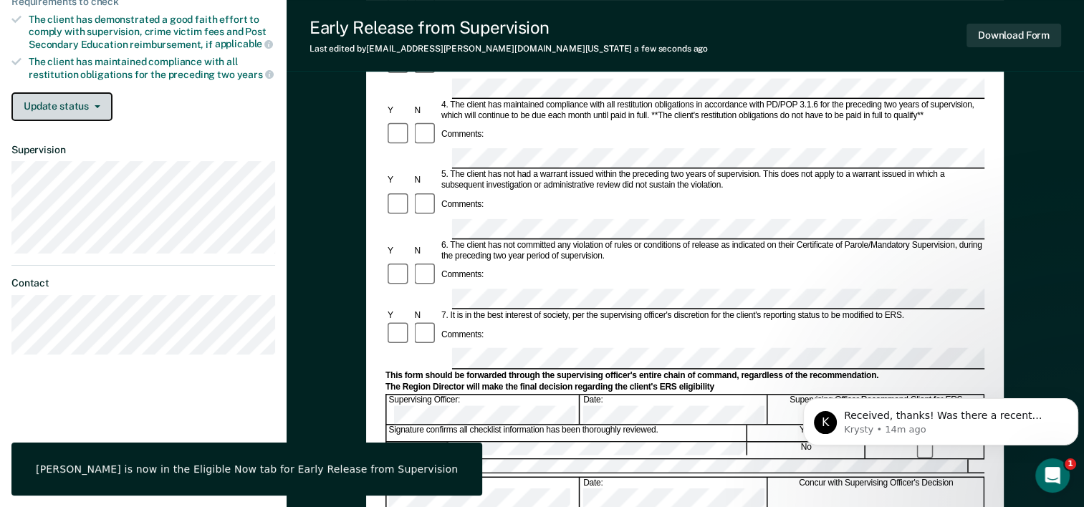  What do you see at coordinates (711, 181) in the screenshot?
I see `div: 5. The client has not had a warrant issued within the preceding two years of supervision. This do...` at bounding box center [711, 181].